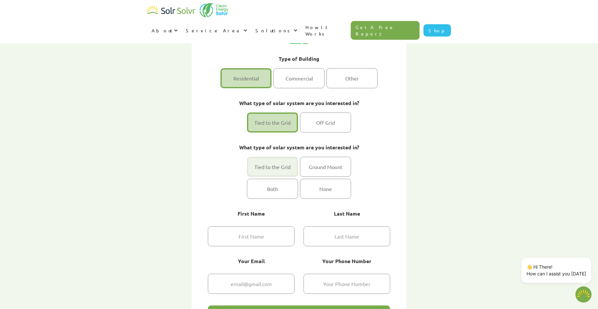 Image resolution: width=598 pixels, height=309 pixels. Describe the element at coordinates (251, 261) in the screenshot. I see `label: Your Email` at that location.